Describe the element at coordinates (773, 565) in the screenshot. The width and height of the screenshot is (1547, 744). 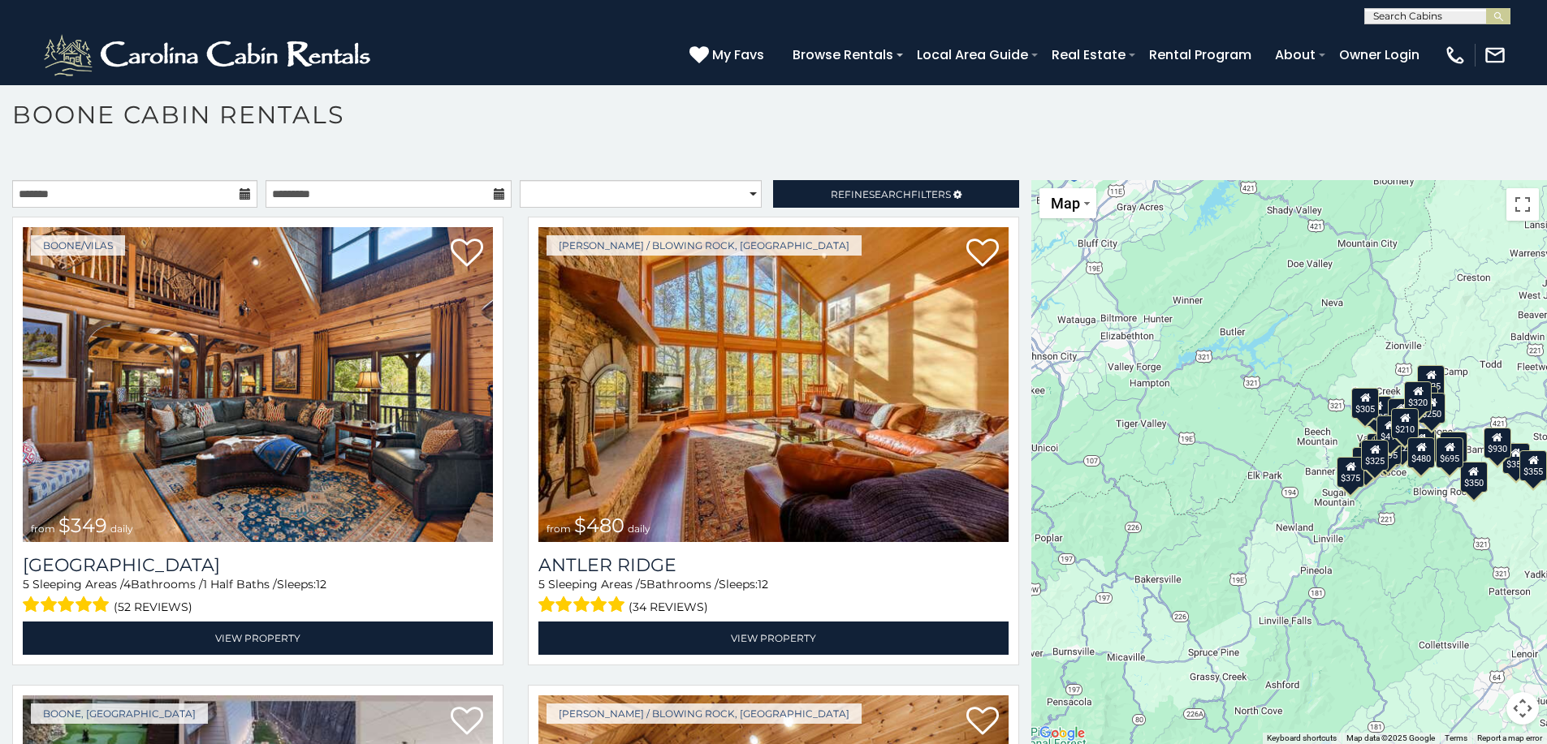
I see `h3: Antler Ridge` at that location.